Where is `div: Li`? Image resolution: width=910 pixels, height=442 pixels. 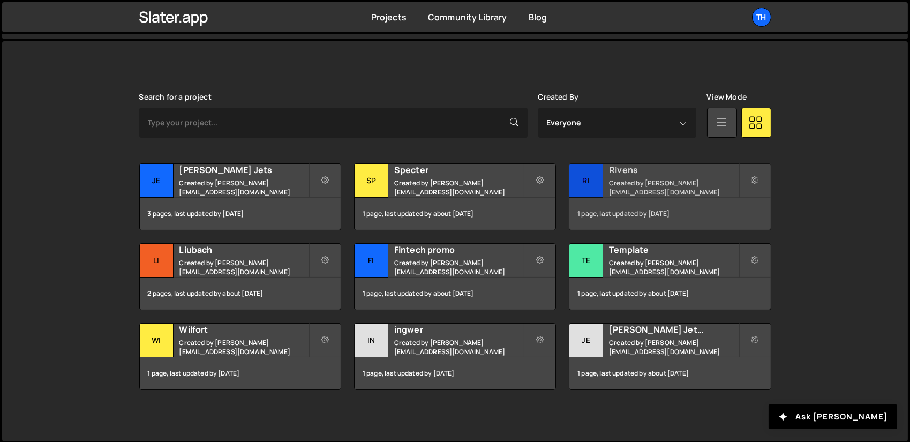 div: Li is located at coordinates (156, 260).